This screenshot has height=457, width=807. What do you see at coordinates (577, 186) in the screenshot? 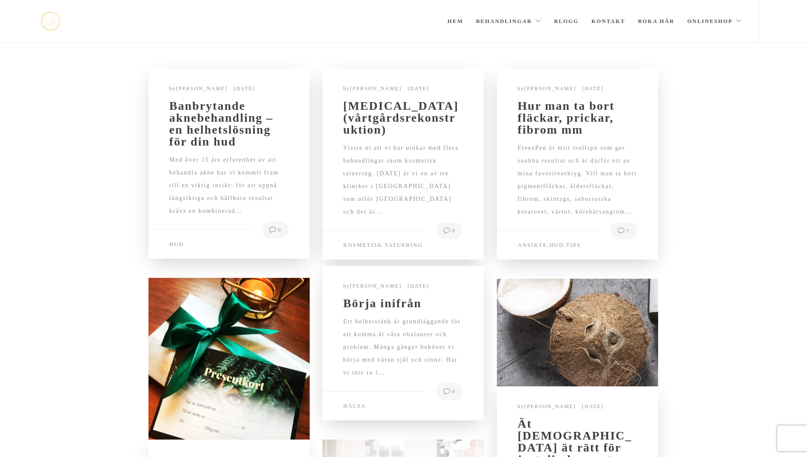
I see `div: FreezPen är mitt trollspö som ger snabba resultat och är därför ett av mina favoritverktyg. Vill ...` at bounding box center [577, 186].